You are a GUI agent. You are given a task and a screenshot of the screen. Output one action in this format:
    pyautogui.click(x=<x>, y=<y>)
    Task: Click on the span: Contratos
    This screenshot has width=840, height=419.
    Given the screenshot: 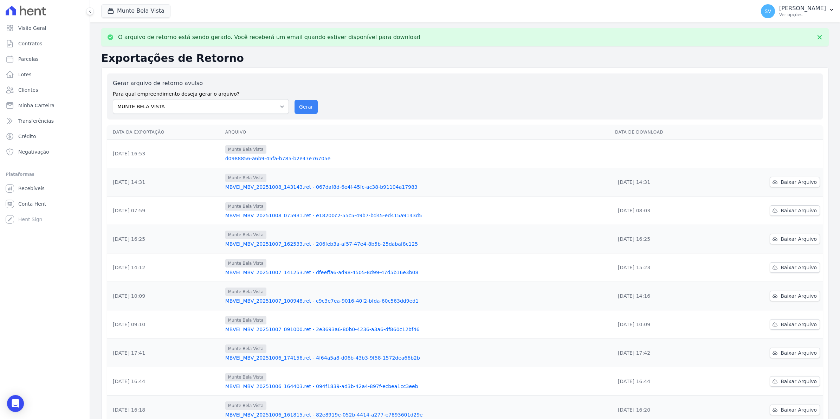 What is the action you would take?
    pyautogui.click(x=30, y=44)
    